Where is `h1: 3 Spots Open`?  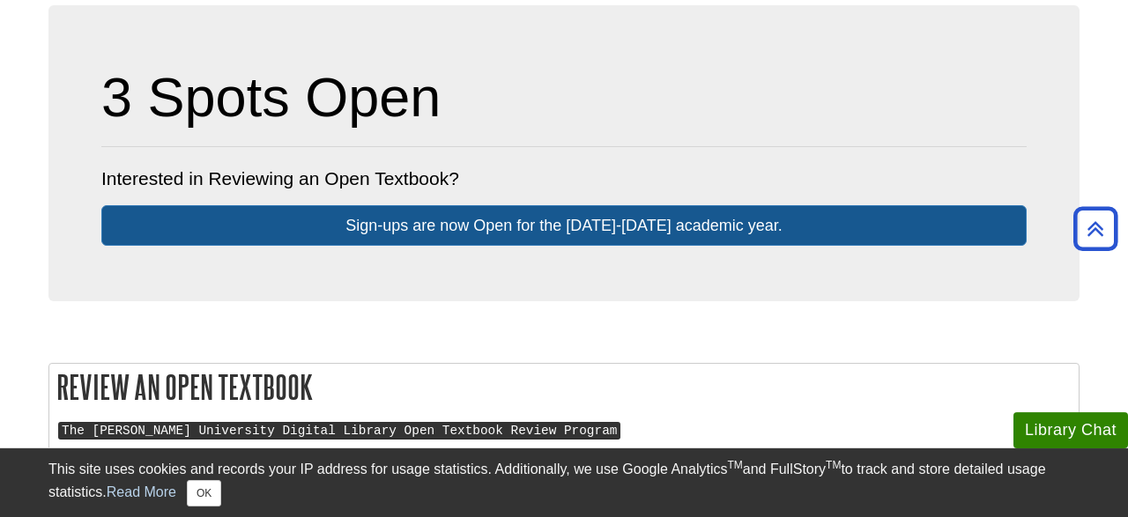 h1: 3 Spots Open is located at coordinates (564, 97).